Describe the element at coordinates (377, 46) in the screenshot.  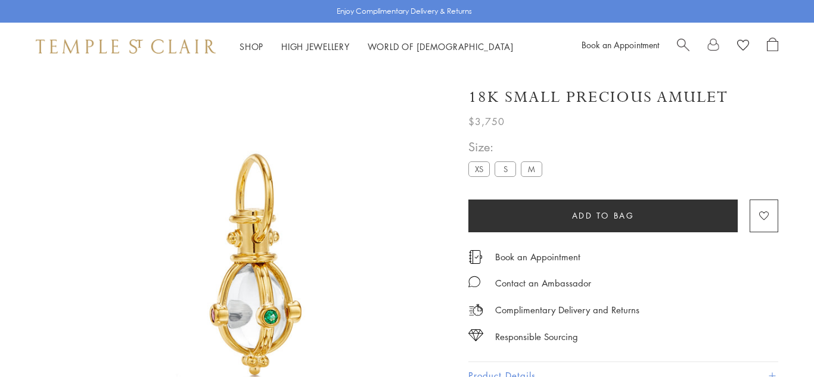
I see `nav: Main navigation` at that location.